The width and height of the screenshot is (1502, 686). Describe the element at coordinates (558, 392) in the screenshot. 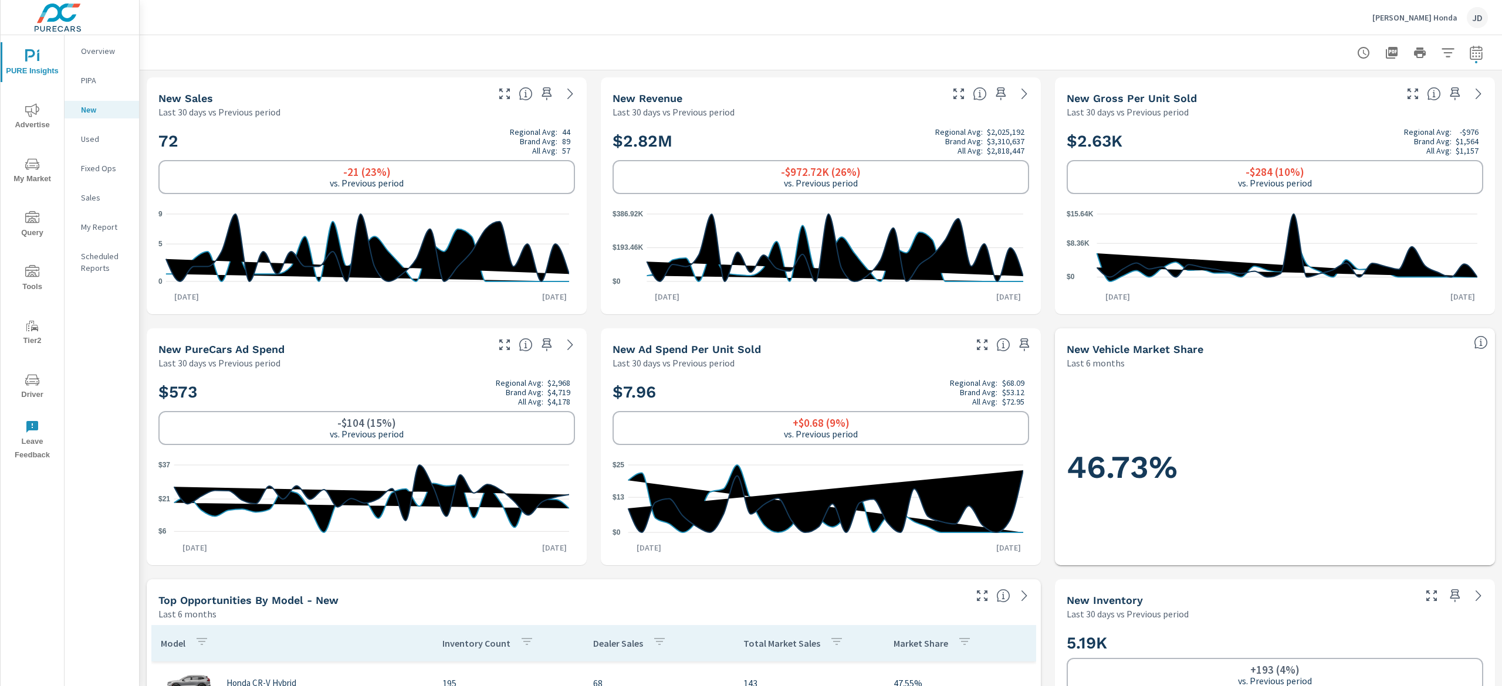

I see `p: $4,719` at that location.